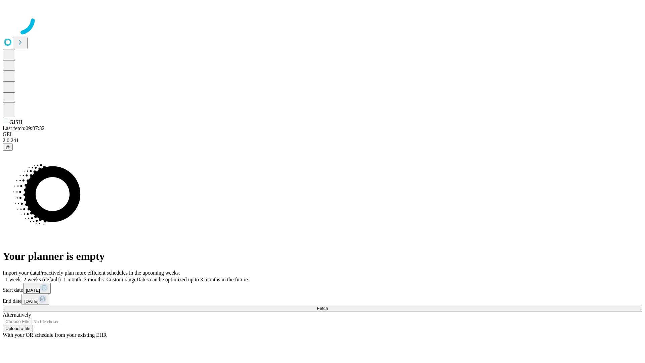 This screenshot has width=645, height=363. I want to click on h1: Your planner is empty, so click(323, 256).